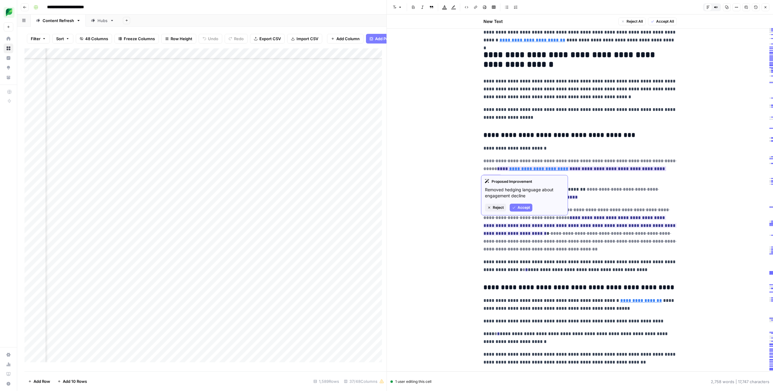  Describe the element at coordinates (632, 21) in the screenshot. I see `button: Reject All` at that location.